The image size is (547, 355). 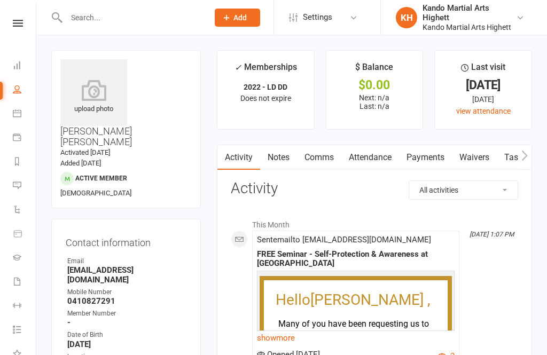 I want to click on li: This Month, so click(x=374, y=222).